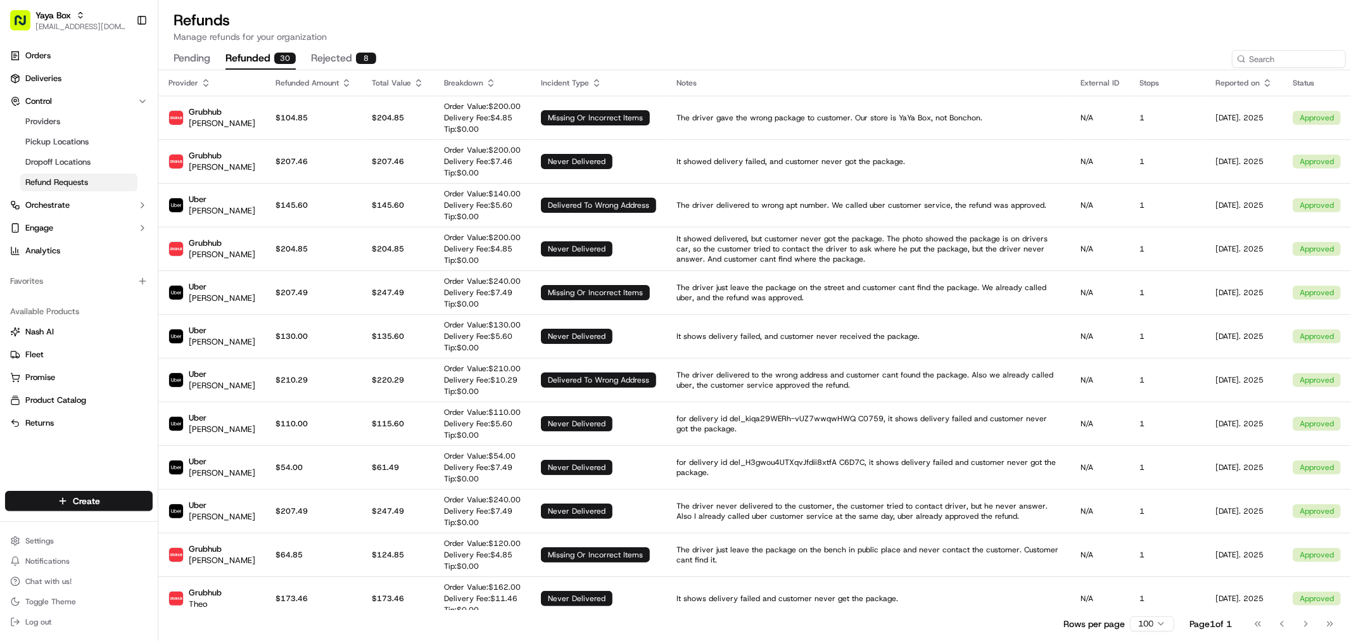 The height and width of the screenshot is (641, 1351). What do you see at coordinates (176, 599) in the screenshot?
I see `img: Grubhub` at bounding box center [176, 599].